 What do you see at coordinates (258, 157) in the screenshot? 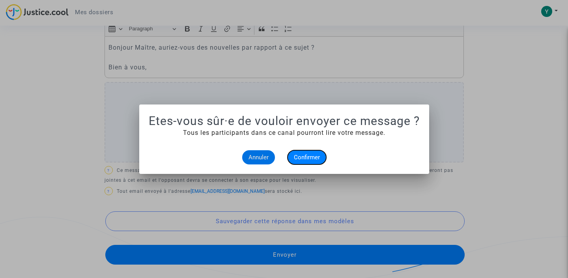
I see `button: Annuler` at bounding box center [258, 157].